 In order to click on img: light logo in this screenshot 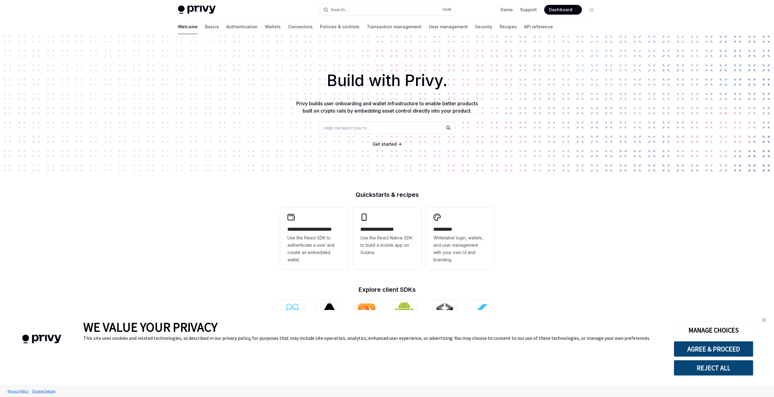, I will do `click(197, 10)`.